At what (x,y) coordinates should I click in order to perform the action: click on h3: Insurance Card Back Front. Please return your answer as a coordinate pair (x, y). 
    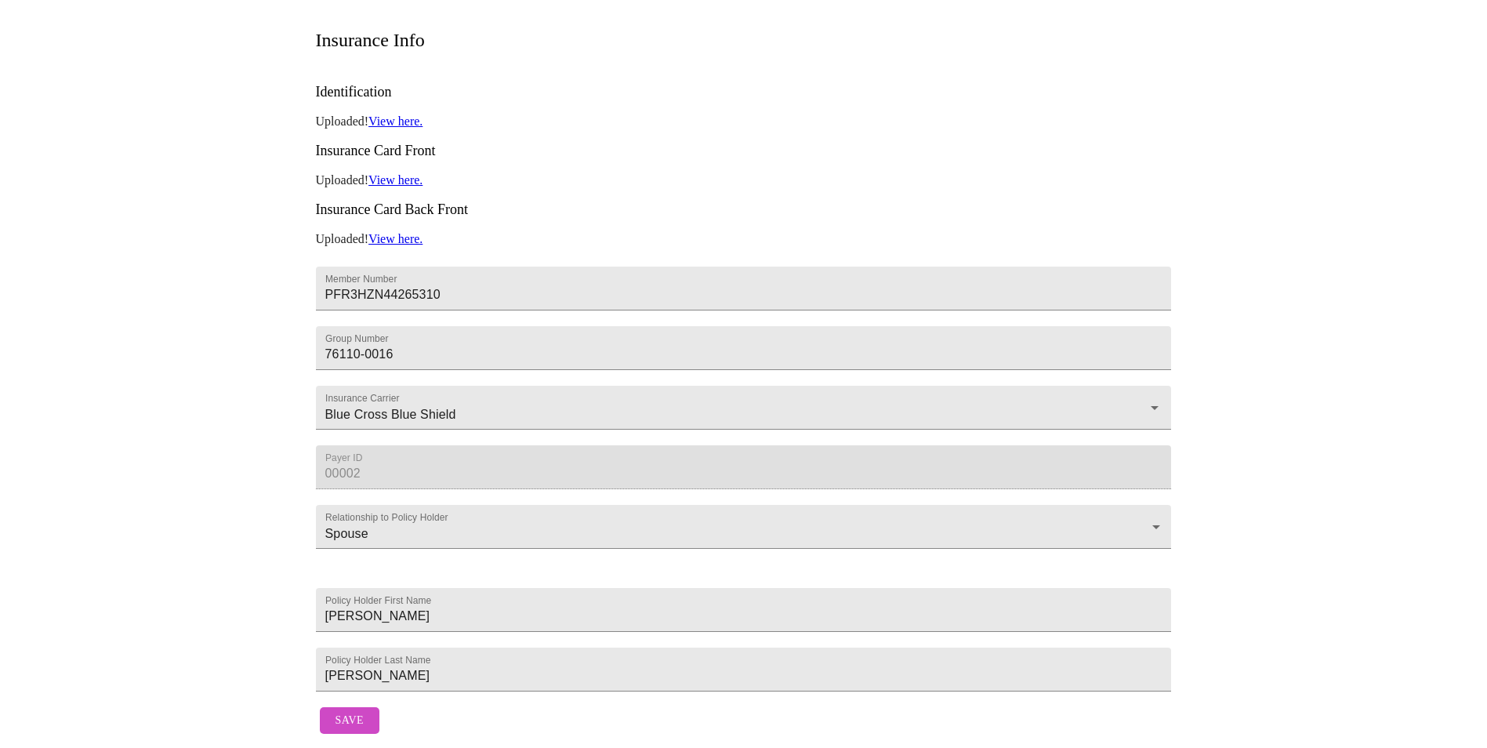
    Looking at the image, I should click on (744, 209).